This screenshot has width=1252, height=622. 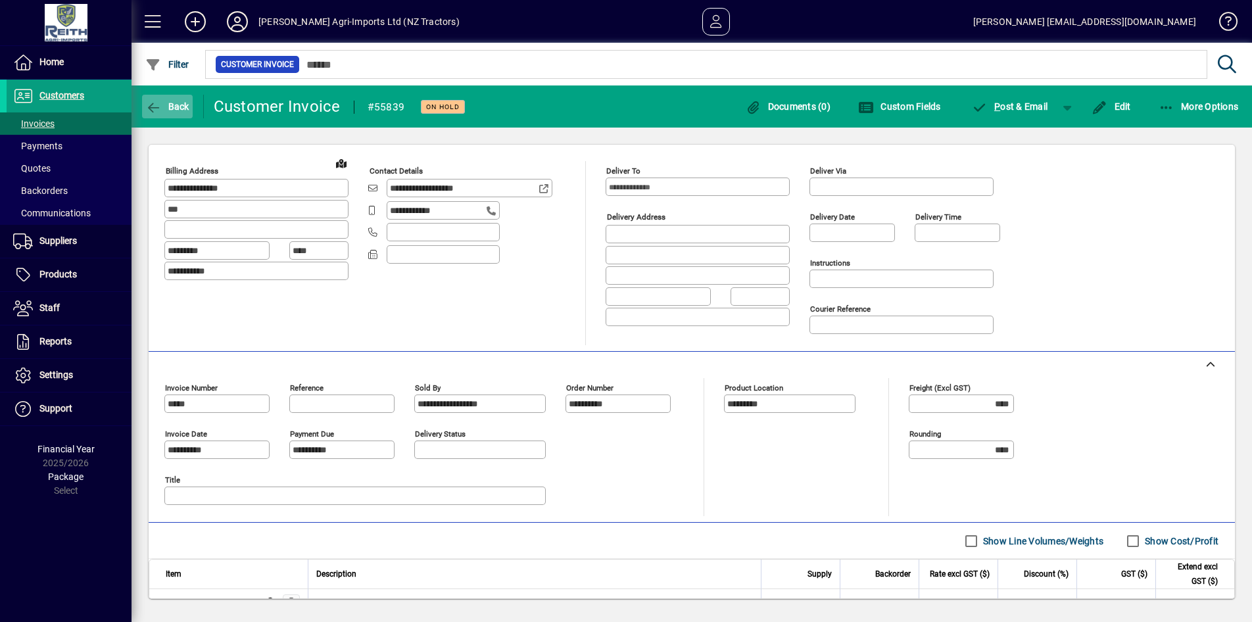 I want to click on span: Financial Year, so click(x=66, y=449).